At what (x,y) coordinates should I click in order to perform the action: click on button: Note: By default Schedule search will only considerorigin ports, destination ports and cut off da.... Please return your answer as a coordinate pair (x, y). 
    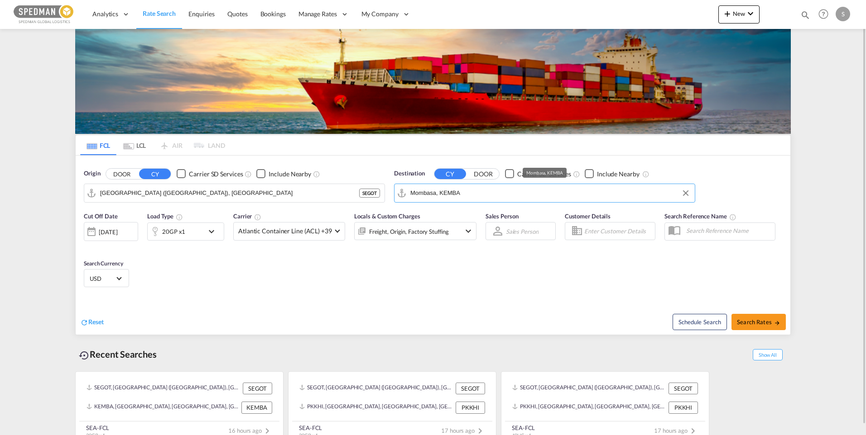
    Looking at the image, I should click on (699, 322).